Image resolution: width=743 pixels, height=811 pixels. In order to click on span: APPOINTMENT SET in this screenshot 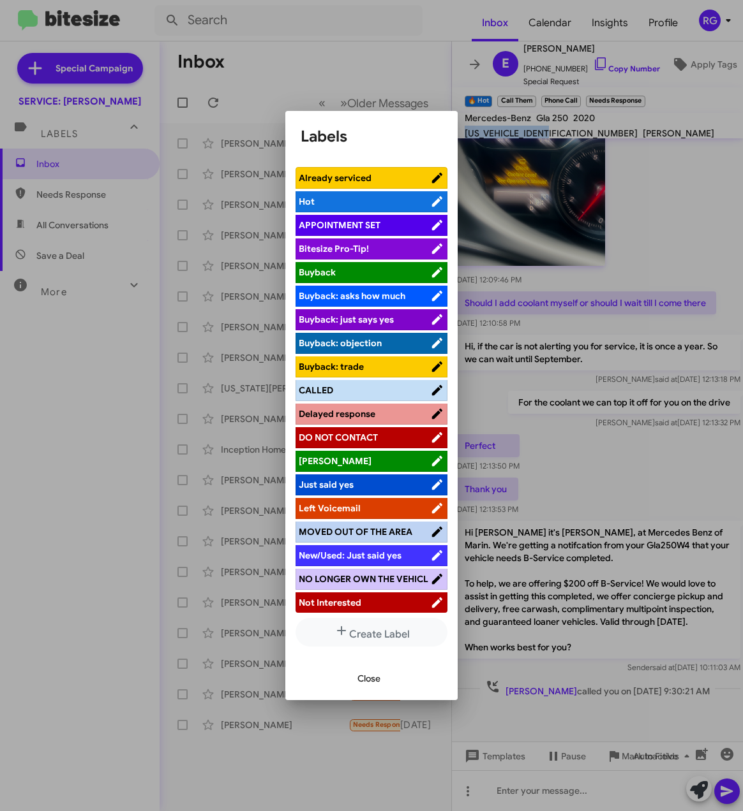, I will do `click(339, 225)`.